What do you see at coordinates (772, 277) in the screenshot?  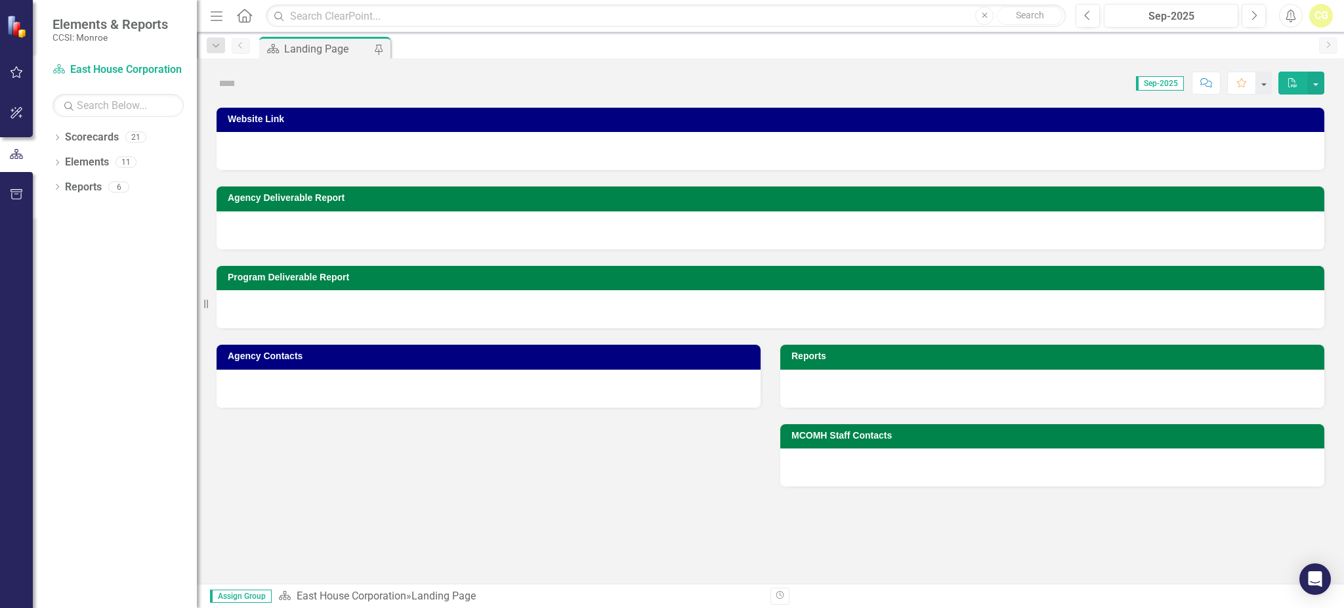 I see `h3: Program Deliverable Report` at bounding box center [772, 277].